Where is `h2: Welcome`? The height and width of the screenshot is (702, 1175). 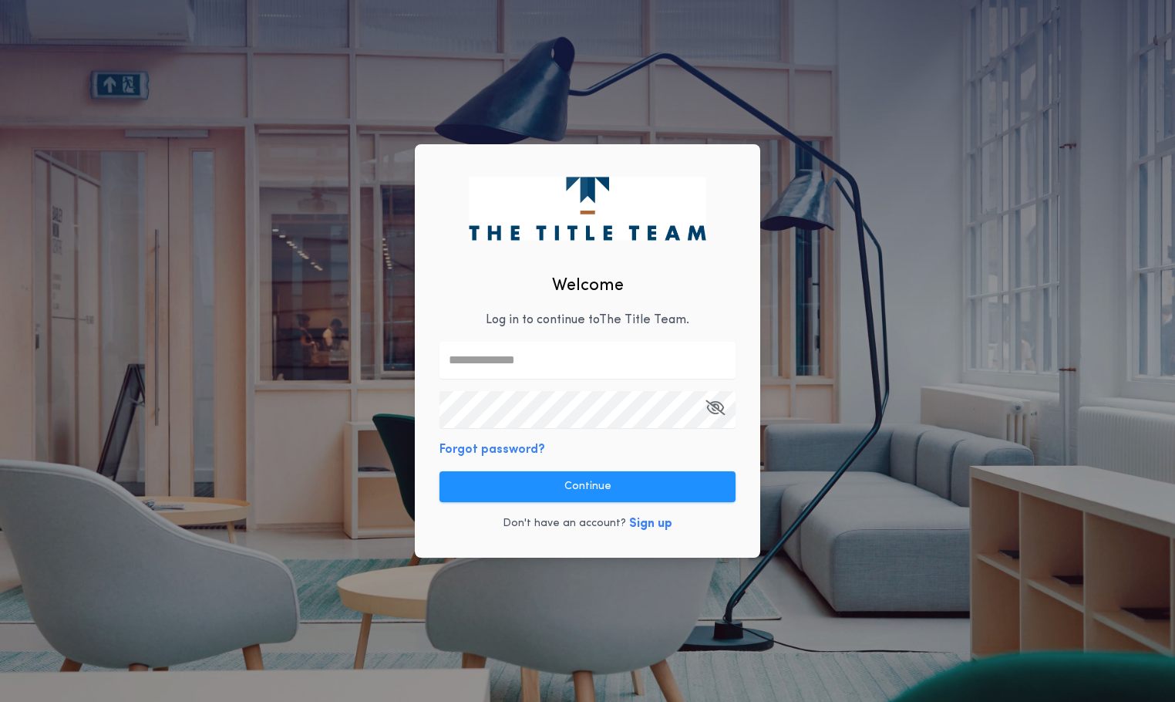 h2: Welcome is located at coordinates (587, 285).